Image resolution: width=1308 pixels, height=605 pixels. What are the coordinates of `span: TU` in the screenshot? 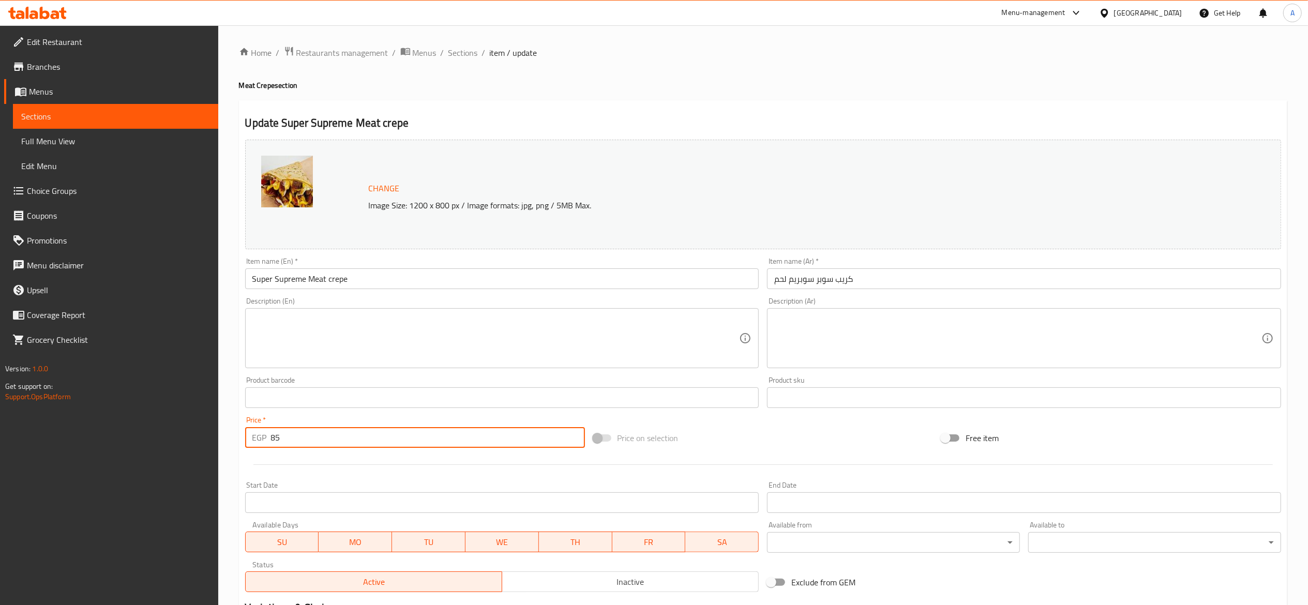 It's located at (429, 542).